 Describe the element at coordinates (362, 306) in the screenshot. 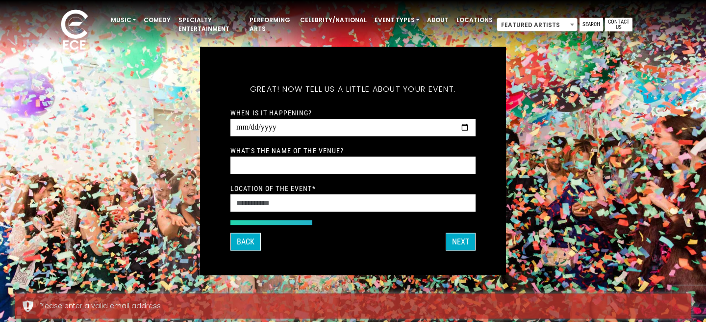

I see `div: Please enter a valid email address` at that location.